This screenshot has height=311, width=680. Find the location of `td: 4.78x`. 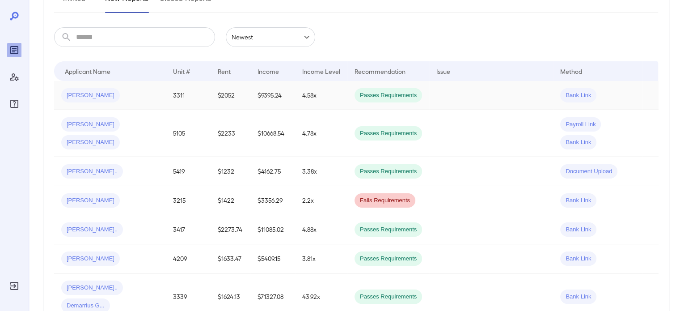

td: 4.78x is located at coordinates (321, 133).